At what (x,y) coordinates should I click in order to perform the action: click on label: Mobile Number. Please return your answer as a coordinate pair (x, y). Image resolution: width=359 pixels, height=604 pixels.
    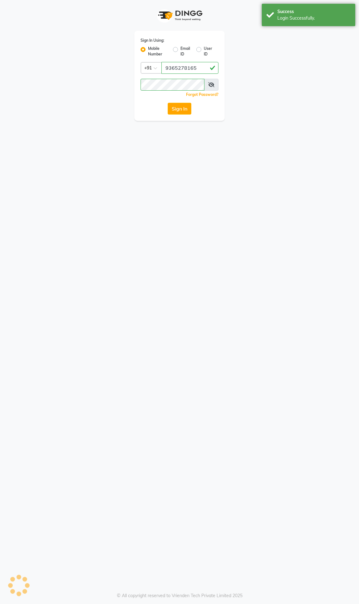
    Looking at the image, I should click on (158, 51).